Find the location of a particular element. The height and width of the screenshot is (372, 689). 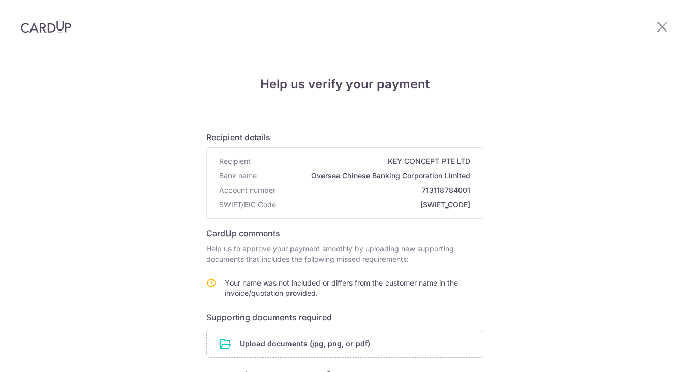

p: Help us to approve your payment smoothly by uploading new supporting documents that includes the ... is located at coordinates (345, 254).